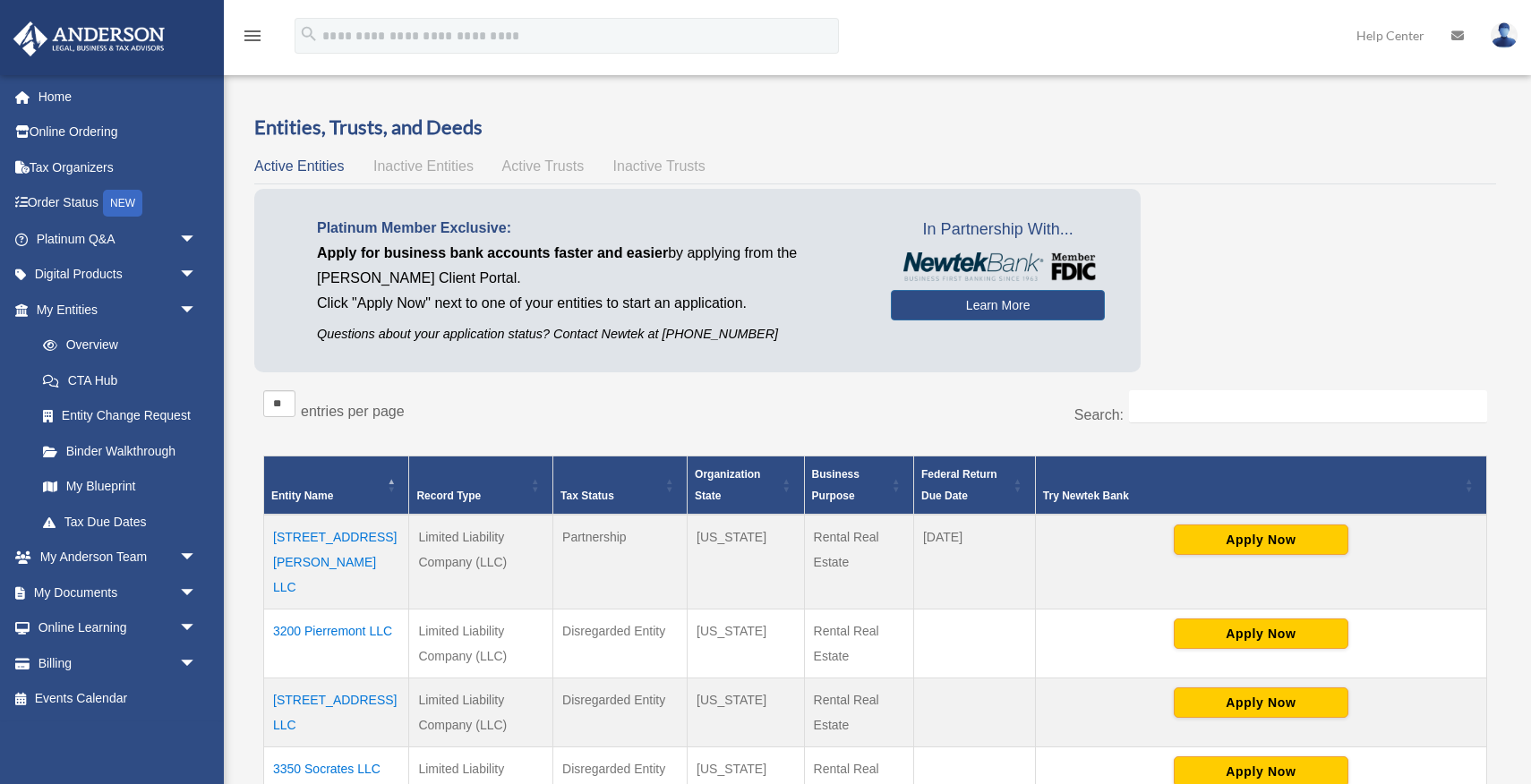 Image resolution: width=1531 pixels, height=784 pixels. I want to click on span: Organization State, so click(727, 486).